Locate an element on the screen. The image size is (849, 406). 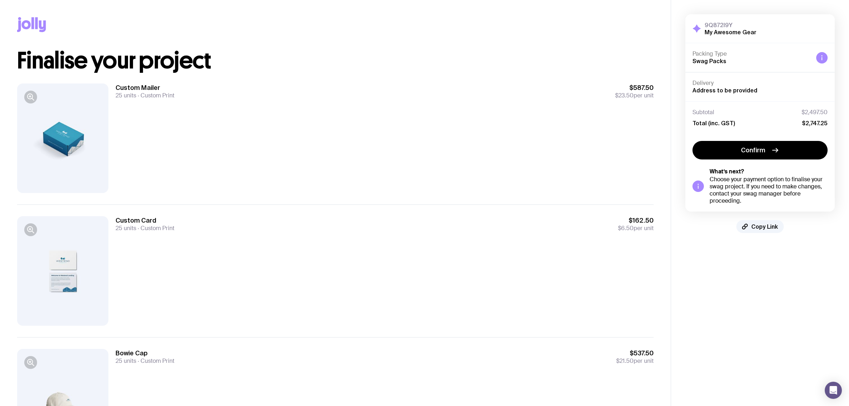
span: Total (inc. GST) is located at coordinates (714, 123).